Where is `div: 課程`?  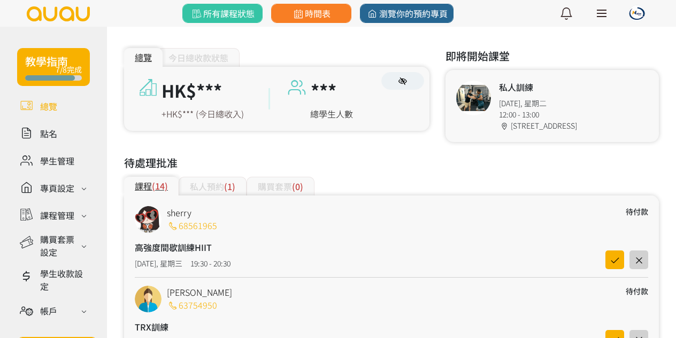 div: 課程 is located at coordinates (151, 186).